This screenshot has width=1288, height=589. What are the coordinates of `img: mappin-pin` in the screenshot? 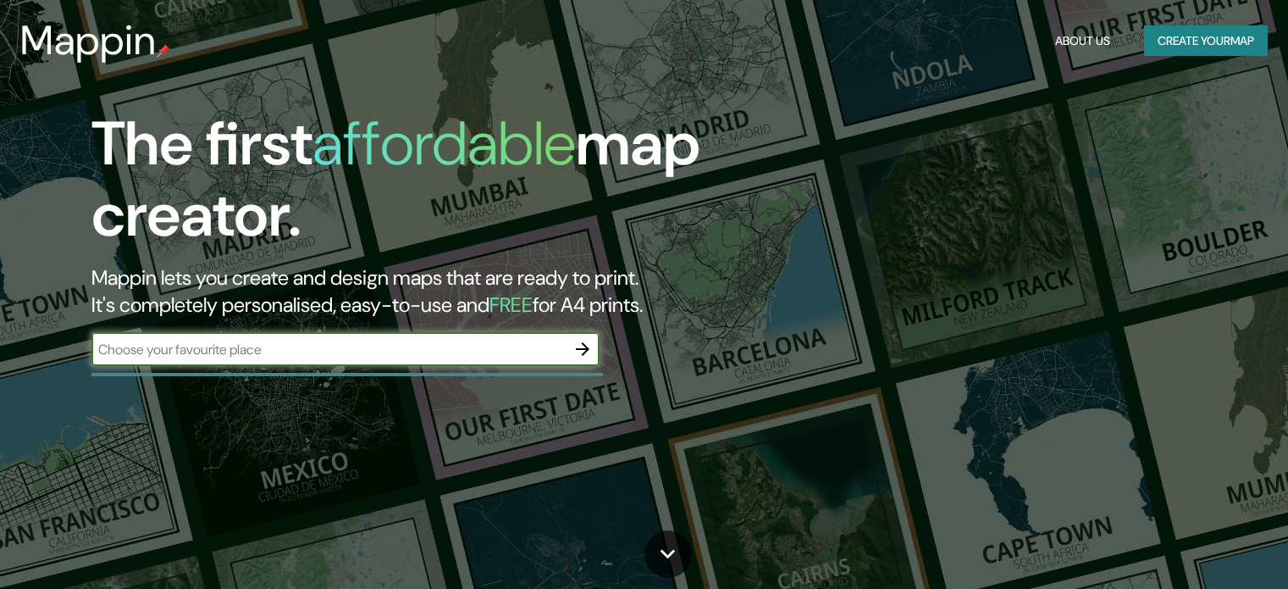 It's located at (163, 51).